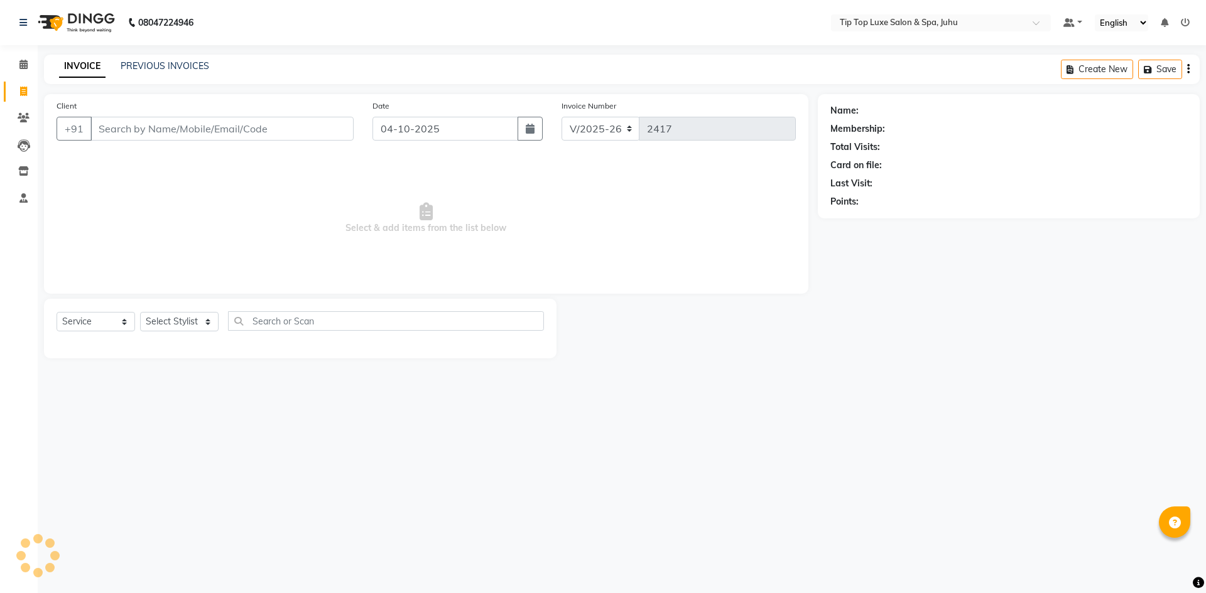 Image resolution: width=1206 pixels, height=593 pixels. What do you see at coordinates (222, 129) in the screenshot?
I see `input: Search by Name/Mobile/Email/Code` at bounding box center [222, 129].